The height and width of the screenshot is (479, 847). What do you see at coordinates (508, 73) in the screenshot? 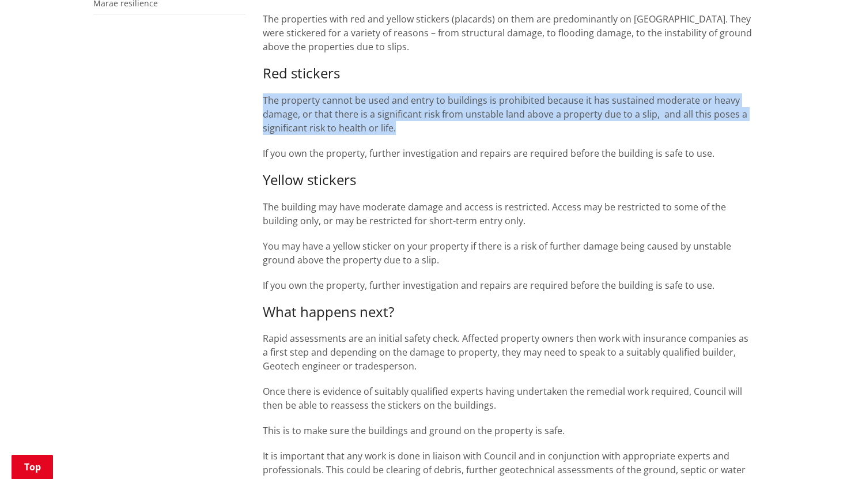
I see `h3: Red stickers` at bounding box center [508, 73].